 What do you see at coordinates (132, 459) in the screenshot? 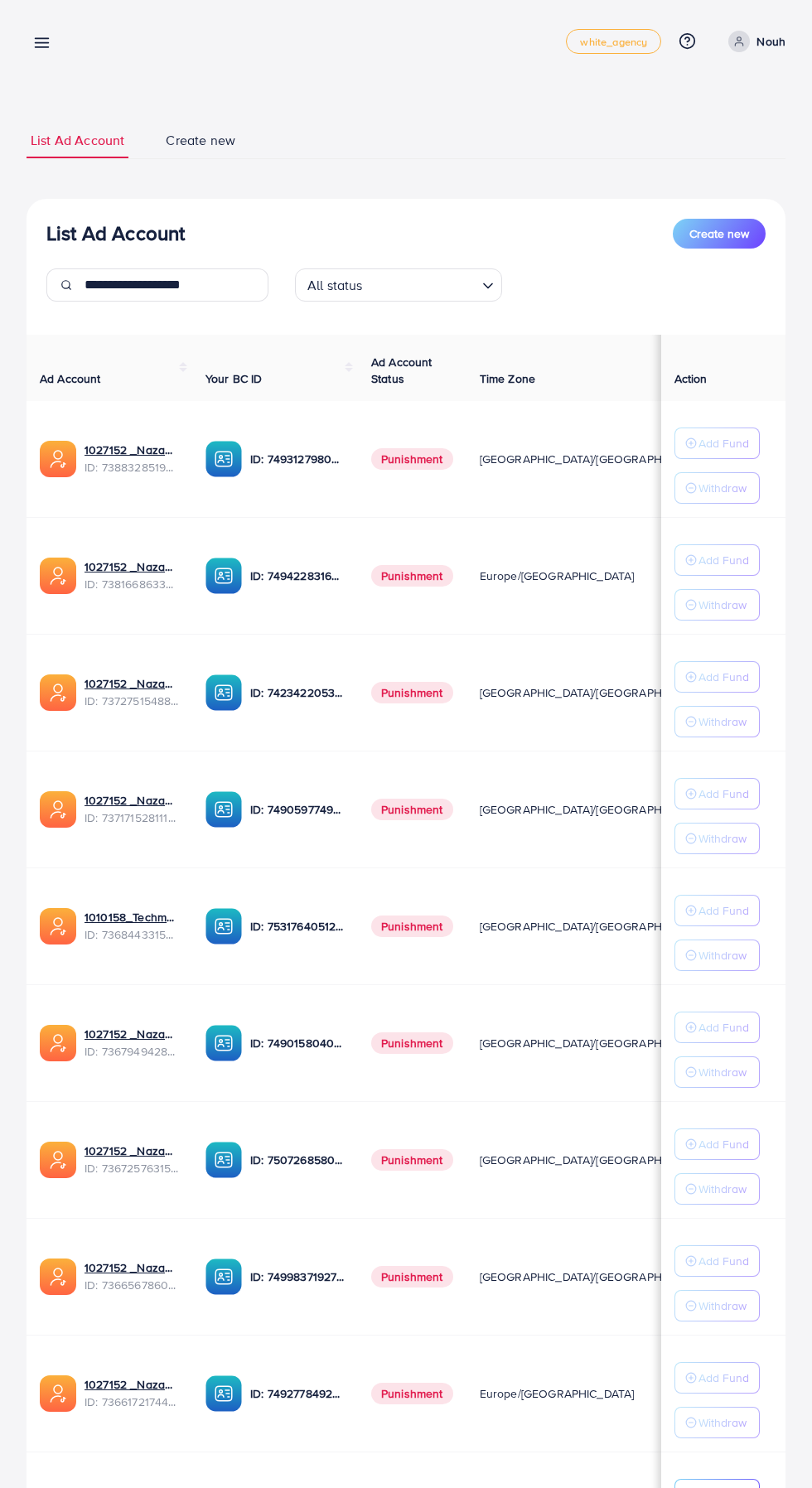
I see `div: <span class='underline'>1027152 _Nazaagency_019</span></br>7388328519014645761` at bounding box center [132, 459].